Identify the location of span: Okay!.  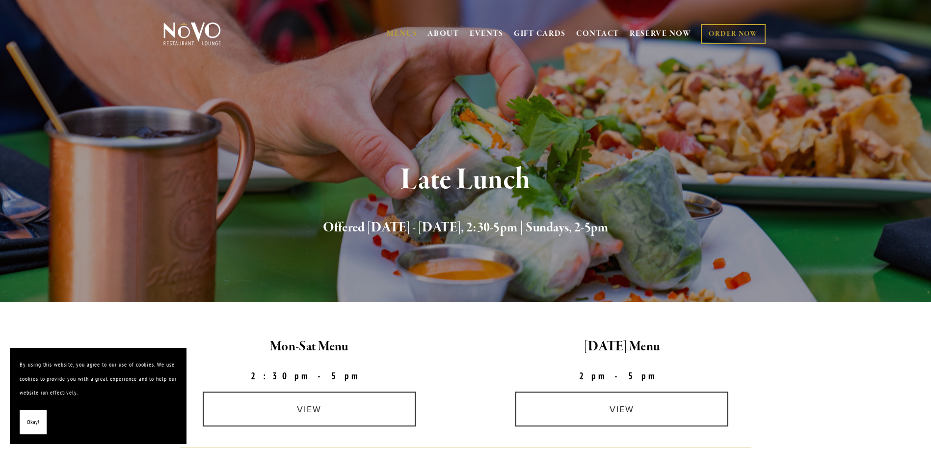
(33, 422).